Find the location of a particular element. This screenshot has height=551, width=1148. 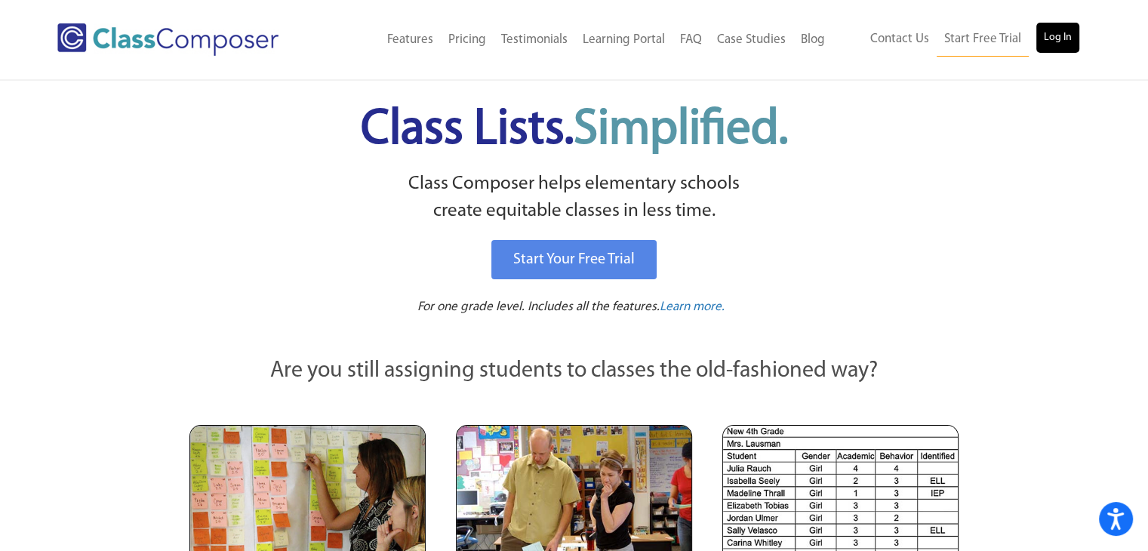

span: For one grade level. Includes all the features. is located at coordinates (538, 306).